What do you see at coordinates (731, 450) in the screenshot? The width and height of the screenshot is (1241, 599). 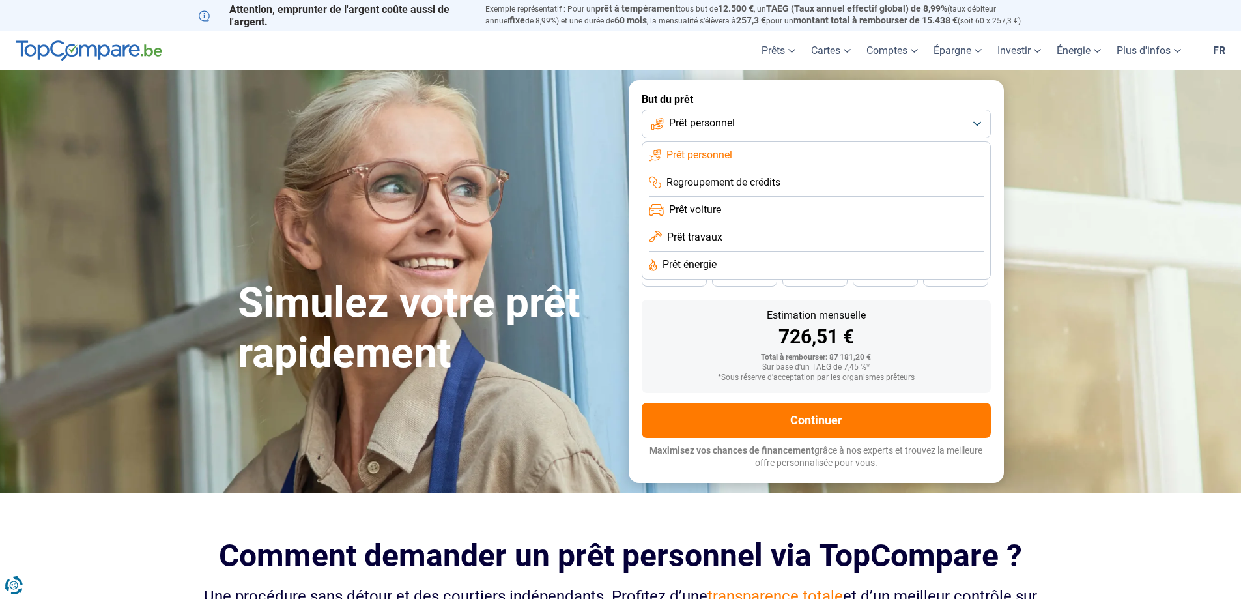 I see `span: Maximisez vos chances de financement` at bounding box center [731, 450].